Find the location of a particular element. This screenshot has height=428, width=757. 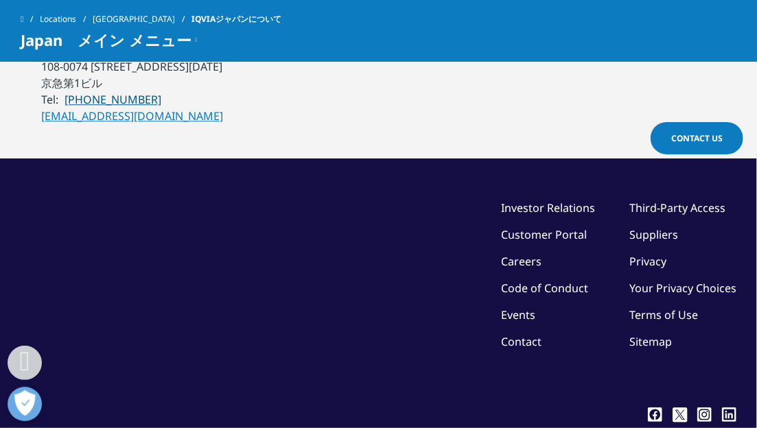

span: Contact Us is located at coordinates (696, 138).